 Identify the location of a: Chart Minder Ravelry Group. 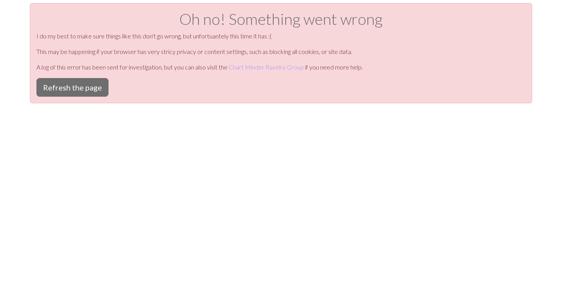
(266, 67).